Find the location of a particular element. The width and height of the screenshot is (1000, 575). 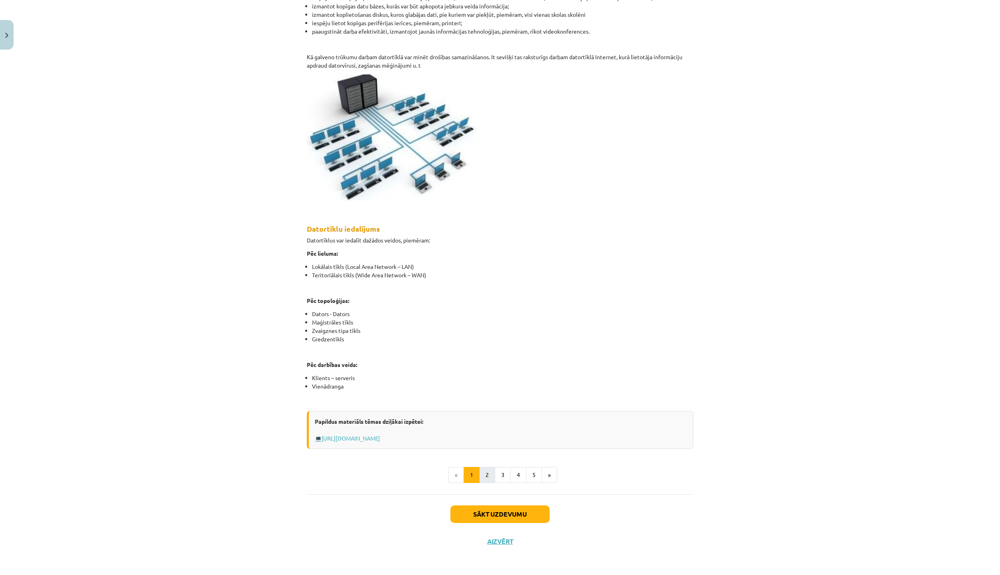

li: Lokālais tīkls (Local Area Network – LAN) is located at coordinates (502, 266).